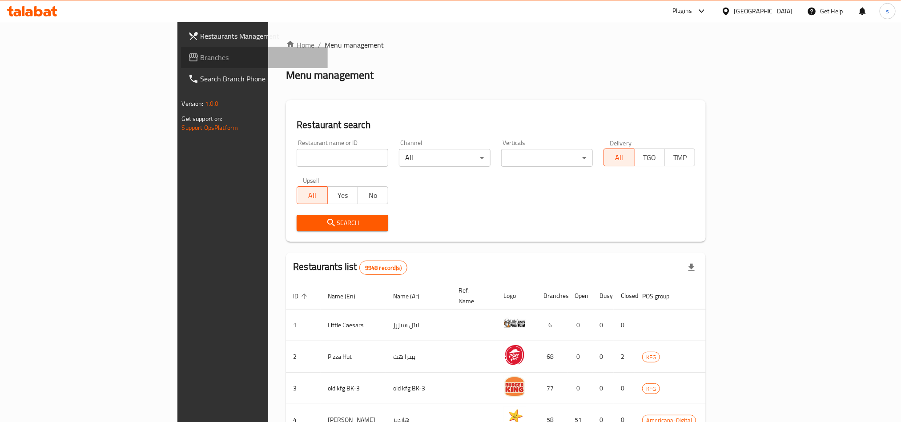 This screenshot has height=422, width=901. Describe the element at coordinates (202, 119) in the screenshot. I see `span: Get support on:` at that location.